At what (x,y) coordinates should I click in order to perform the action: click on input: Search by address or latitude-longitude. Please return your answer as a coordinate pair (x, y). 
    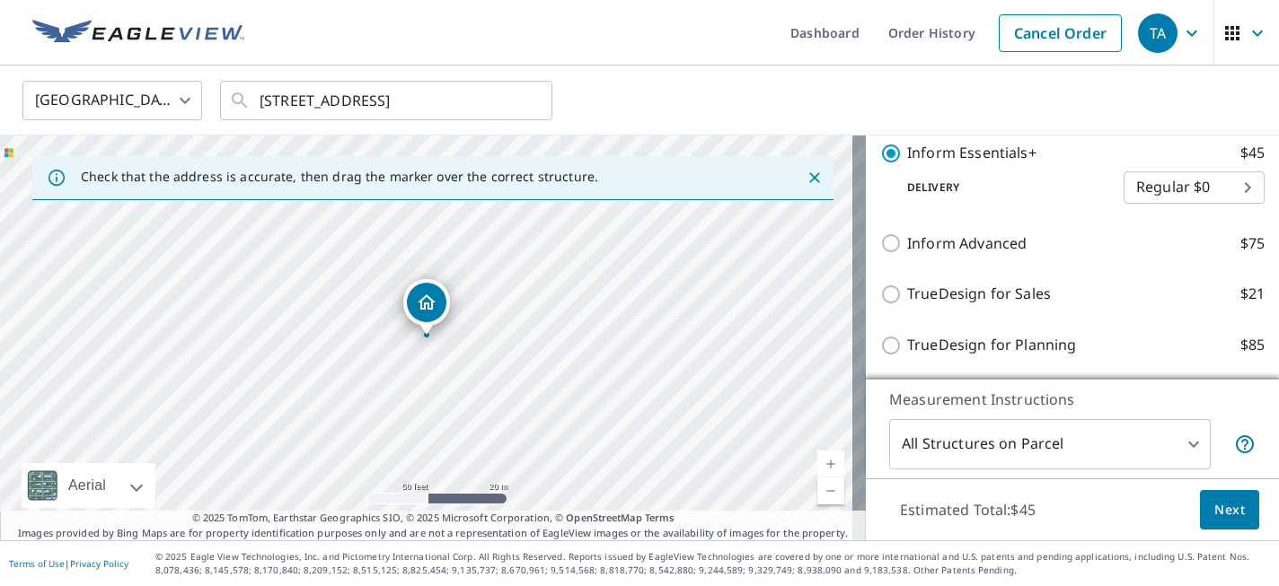
    Looking at the image, I should click on (387, 101).